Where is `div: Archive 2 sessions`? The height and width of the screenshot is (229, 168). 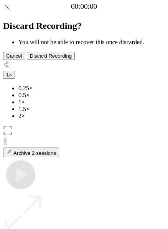
div: Archive 2 sessions is located at coordinates (31, 152).